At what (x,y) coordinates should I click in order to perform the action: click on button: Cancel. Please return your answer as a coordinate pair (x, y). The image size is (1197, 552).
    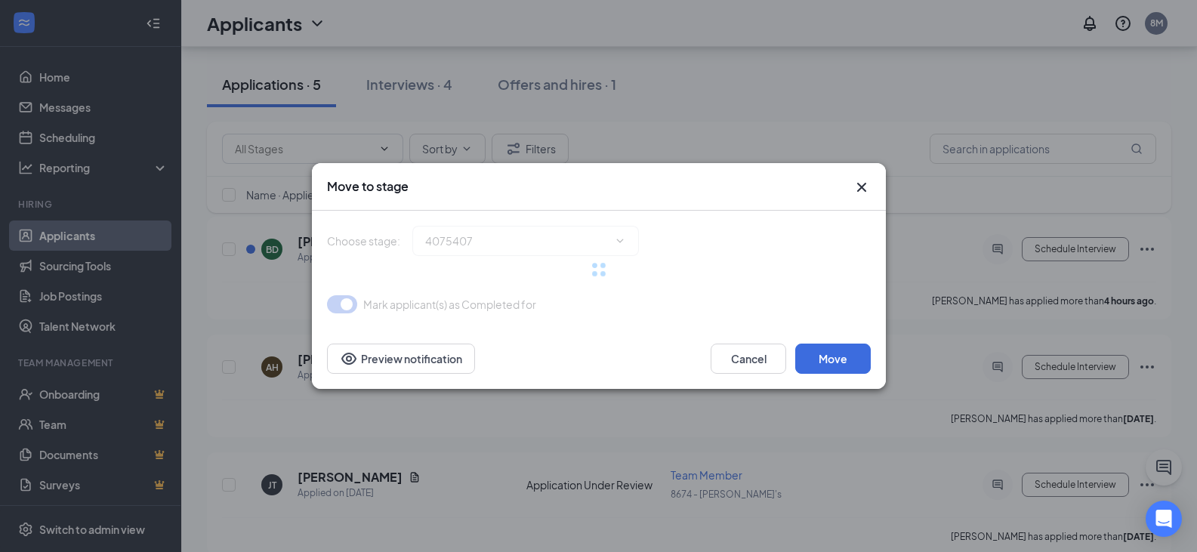
    Looking at the image, I should click on (748, 359).